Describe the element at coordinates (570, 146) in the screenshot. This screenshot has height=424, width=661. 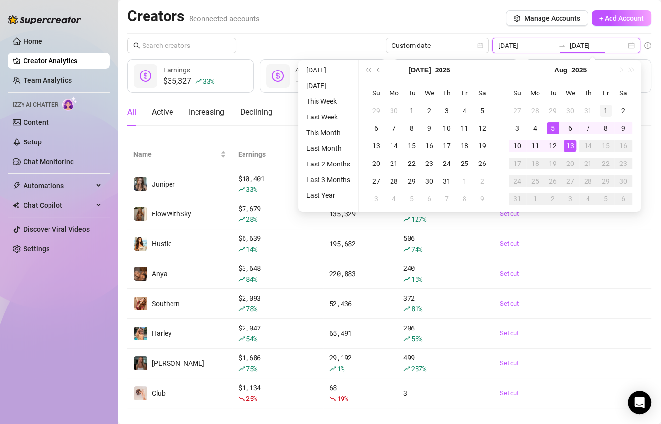
I see `td: 2025-08-13` at that location.